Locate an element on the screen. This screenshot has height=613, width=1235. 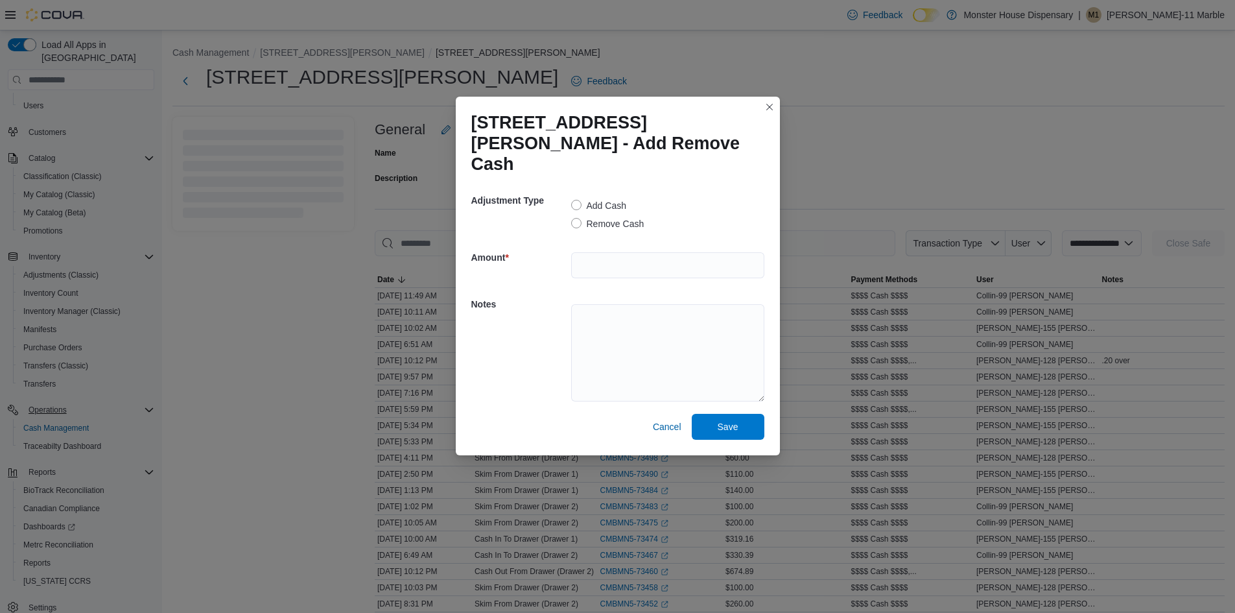
button: Cancel is located at coordinates (667, 427).